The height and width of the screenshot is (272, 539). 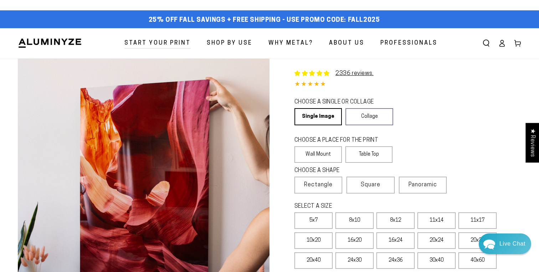 I want to click on label: 11x17, so click(x=478, y=220).